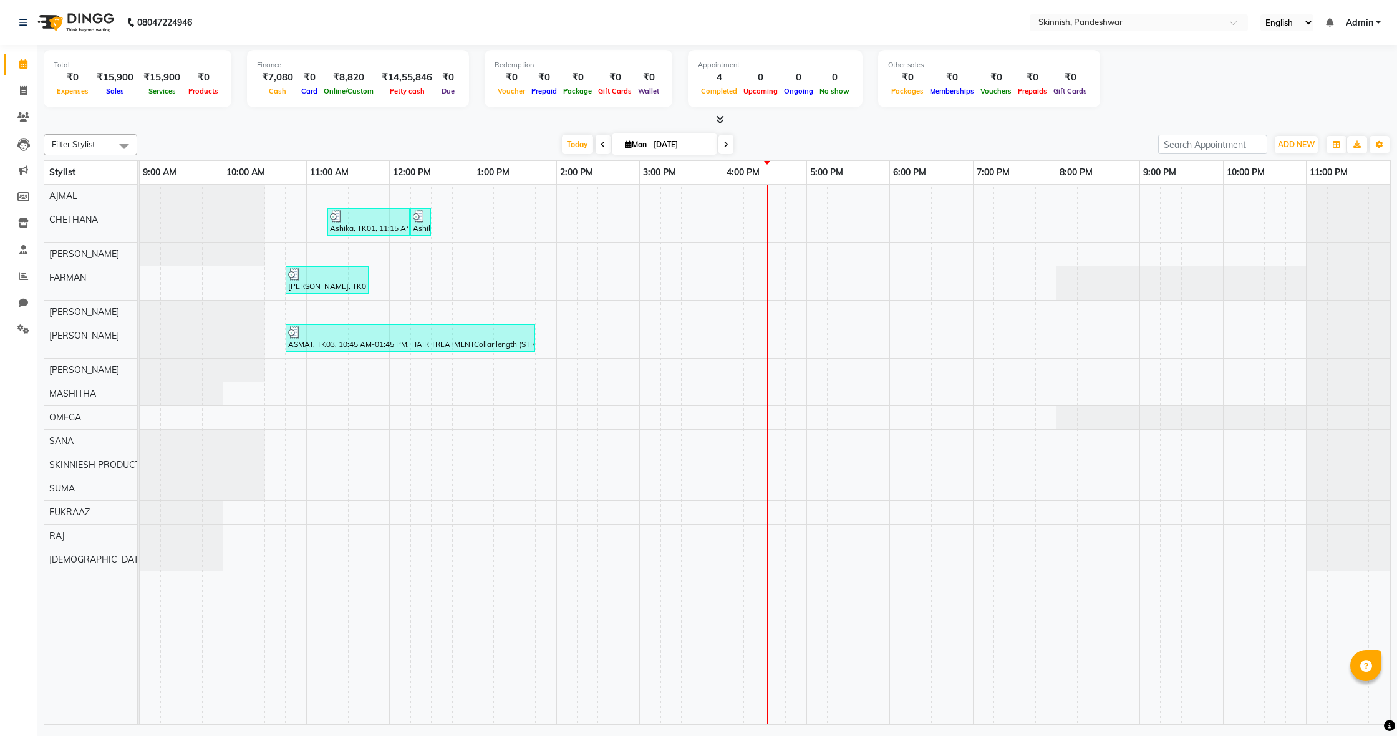 The image size is (1397, 736). I want to click on div: Other sales, so click(989, 65).